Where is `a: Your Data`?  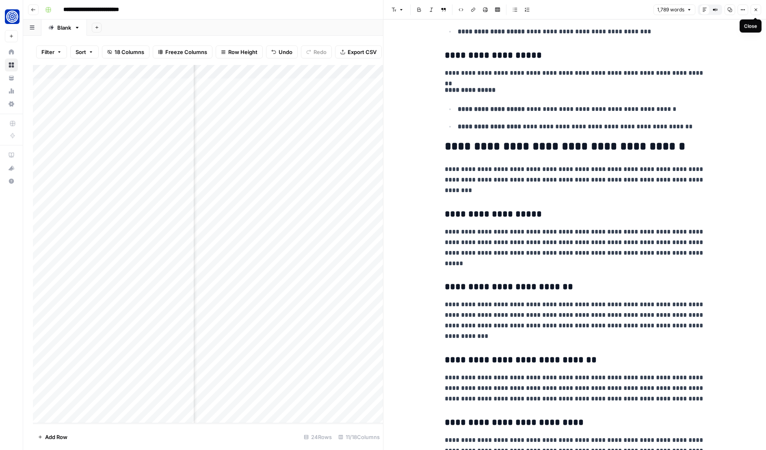
a: Your Data is located at coordinates (11, 78).